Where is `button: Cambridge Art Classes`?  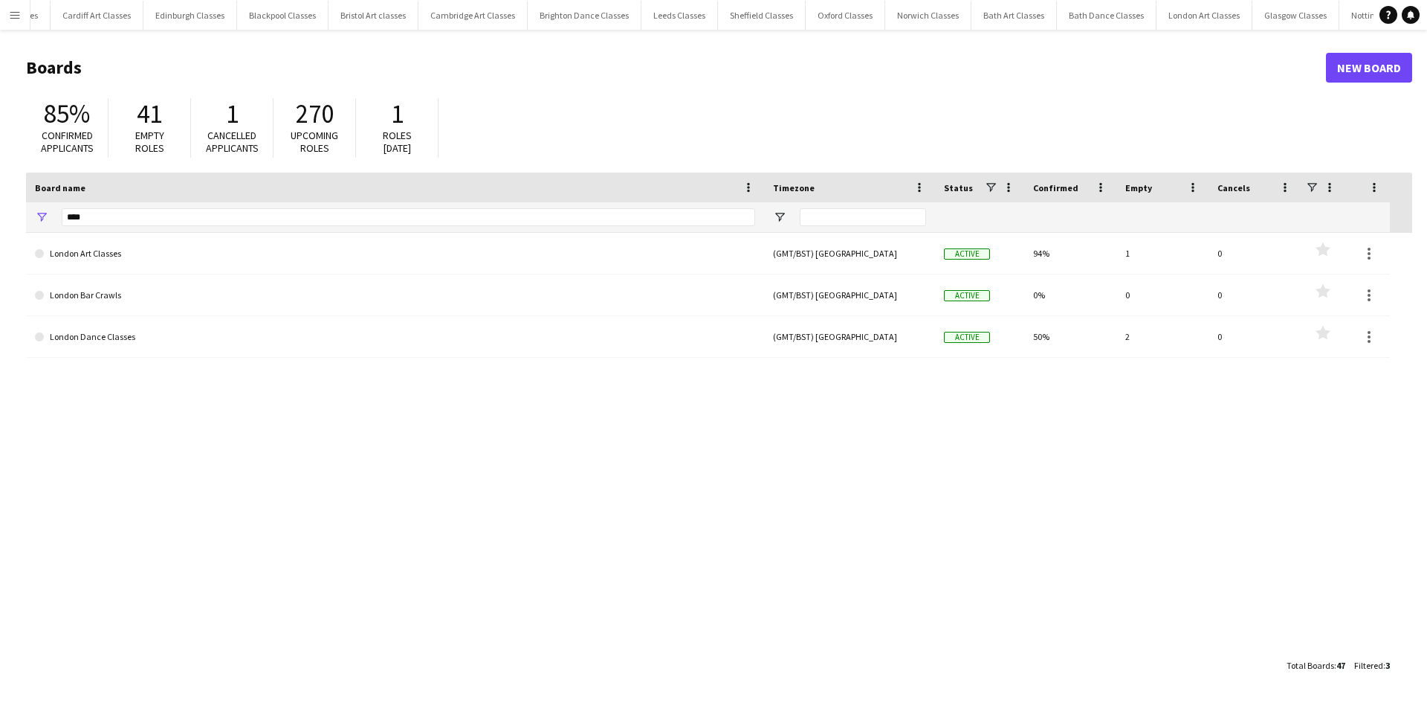 button: Cambridge Art Classes is located at coordinates (473, 15).